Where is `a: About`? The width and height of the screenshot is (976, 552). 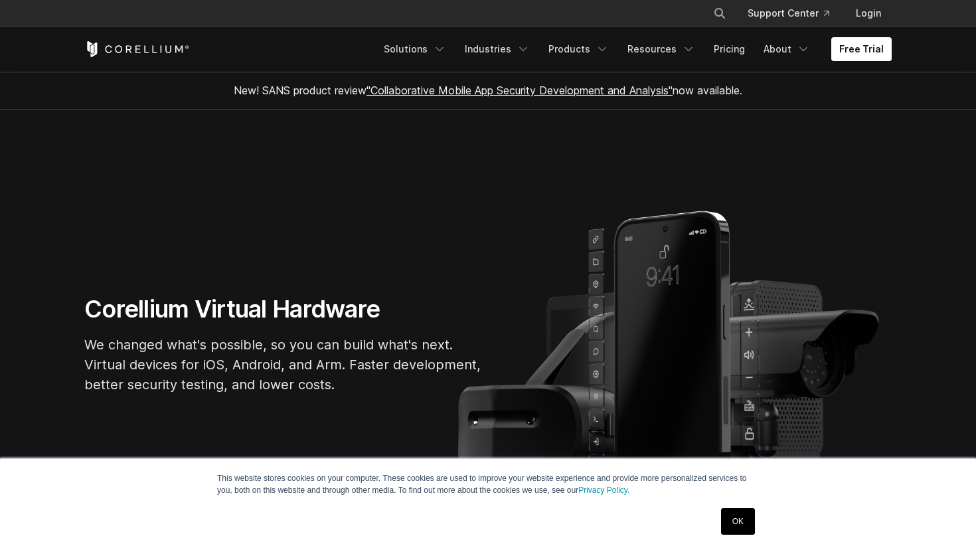 a: About is located at coordinates (787, 49).